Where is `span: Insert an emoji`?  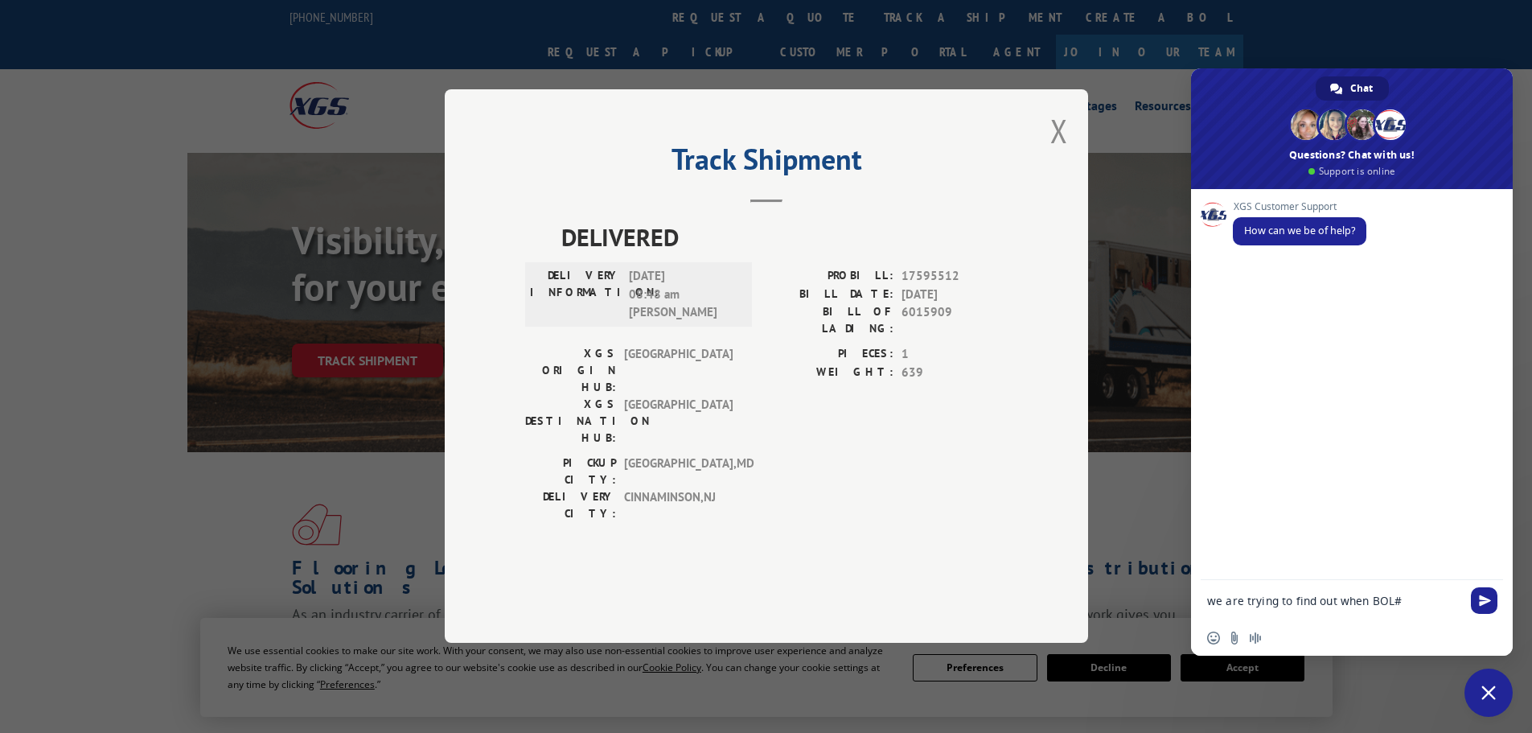
span: Insert an emoji is located at coordinates (1214, 638).